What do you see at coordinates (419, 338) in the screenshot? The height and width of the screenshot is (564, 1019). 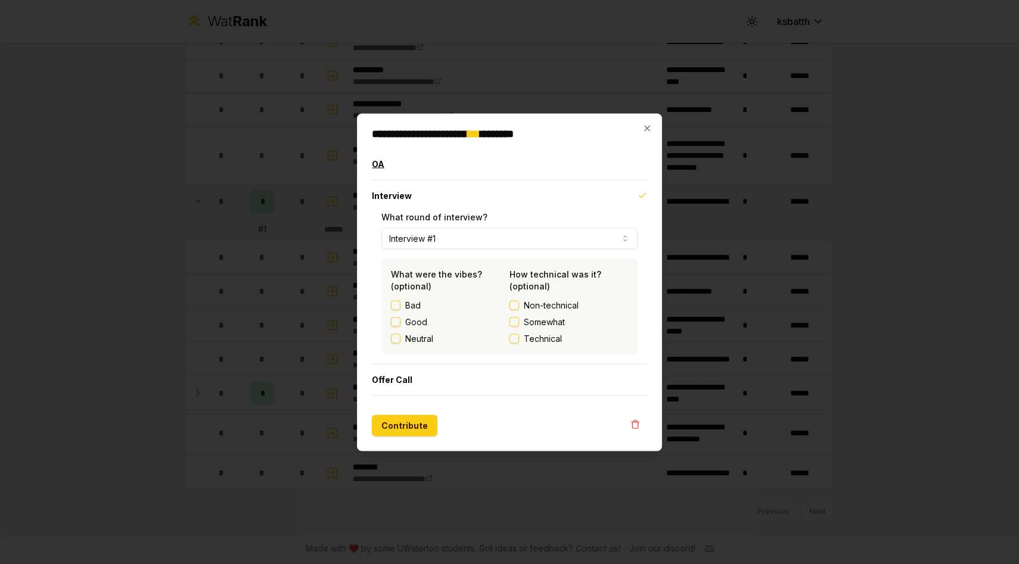 I see `label: Neutral` at bounding box center [419, 338].